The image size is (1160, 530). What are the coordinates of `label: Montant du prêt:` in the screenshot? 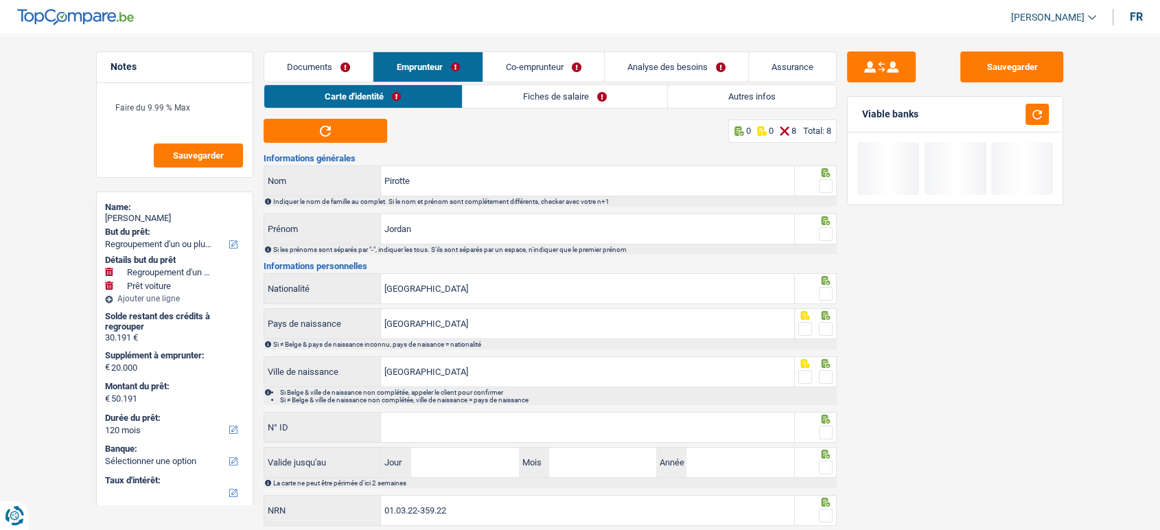 It's located at (173, 386).